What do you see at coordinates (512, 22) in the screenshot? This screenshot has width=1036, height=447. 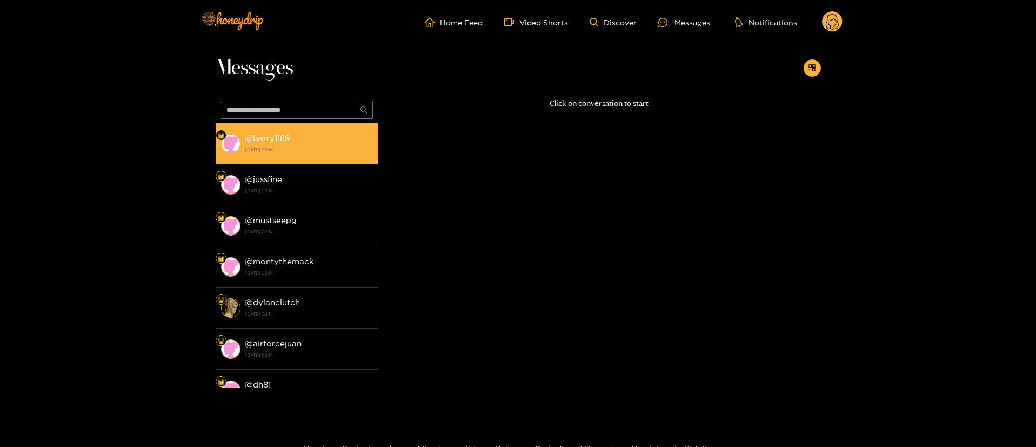 I see `span: video-camera` at bounding box center [512, 22].